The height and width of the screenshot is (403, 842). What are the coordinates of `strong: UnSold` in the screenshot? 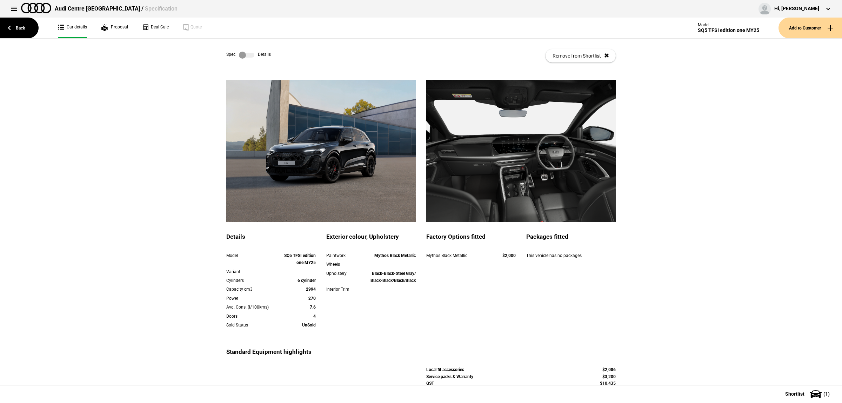 It's located at (309, 325).